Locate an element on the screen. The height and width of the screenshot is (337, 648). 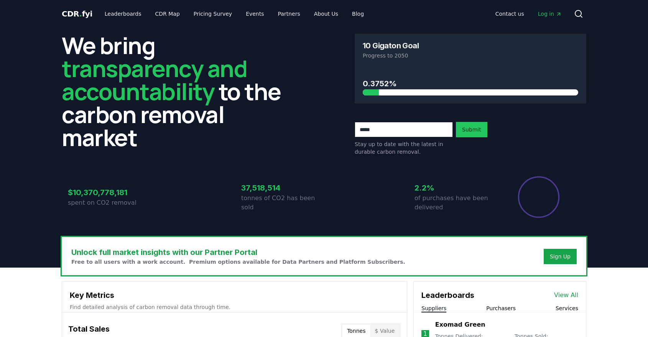
h3: 10 Gigaton Goal is located at coordinates (390, 46).